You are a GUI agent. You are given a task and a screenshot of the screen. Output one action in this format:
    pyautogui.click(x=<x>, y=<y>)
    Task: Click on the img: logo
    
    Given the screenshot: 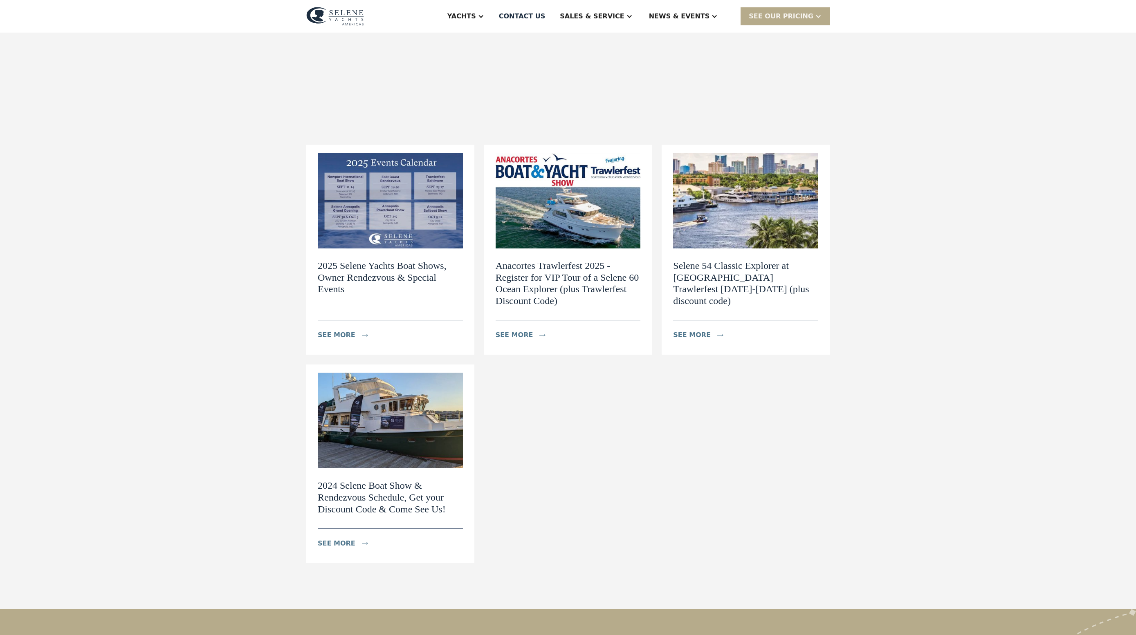 What is the action you would take?
    pyautogui.click(x=335, y=16)
    